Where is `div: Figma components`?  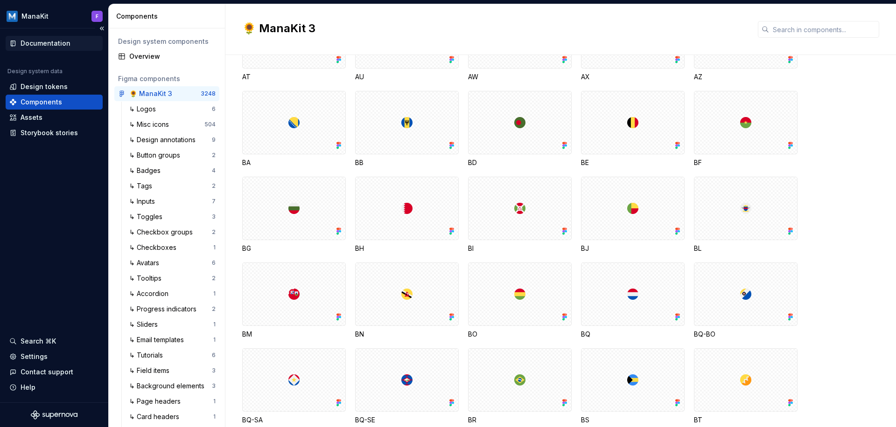
div: Figma components is located at coordinates (167, 79).